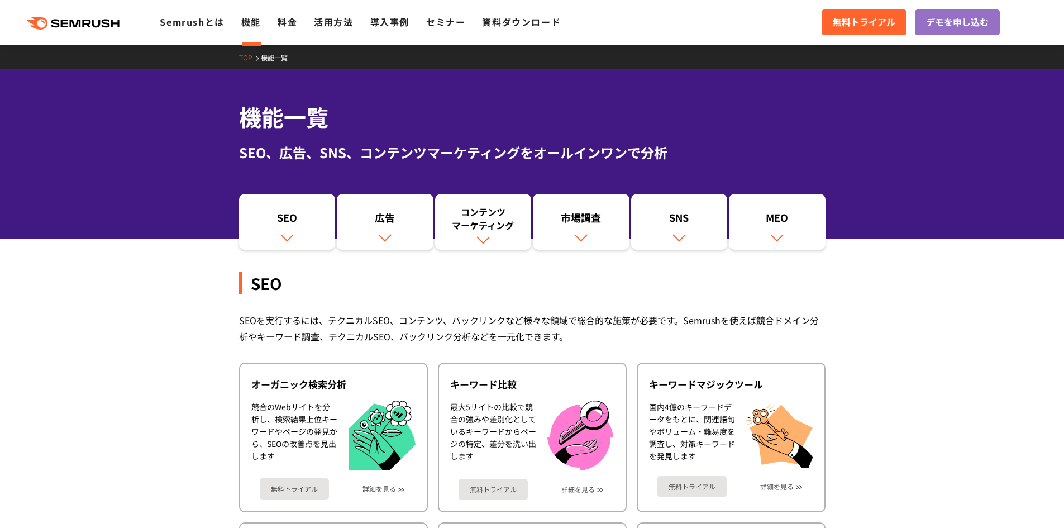 The width and height of the screenshot is (1064, 528). Describe the element at coordinates (385, 222) in the screenshot. I see `a: 広告` at that location.